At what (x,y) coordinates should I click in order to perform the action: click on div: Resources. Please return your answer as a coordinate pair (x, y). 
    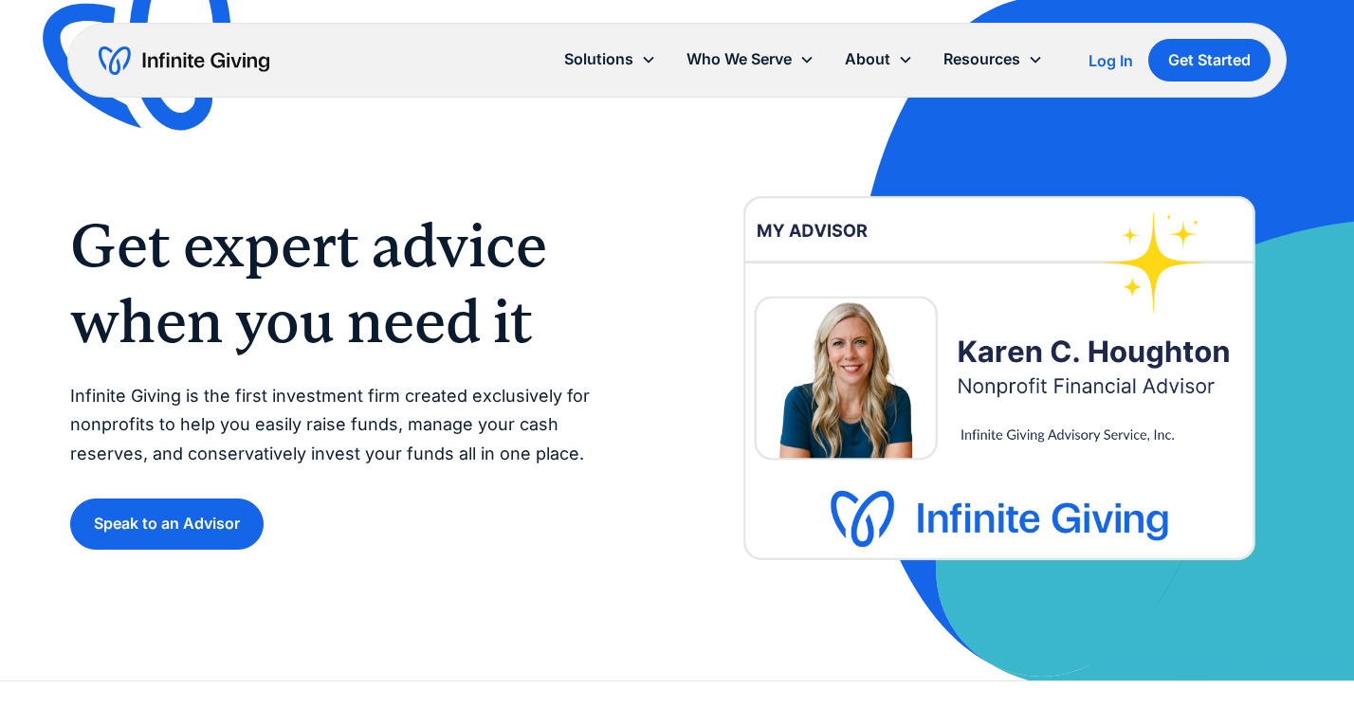
    Looking at the image, I should click on (981, 59).